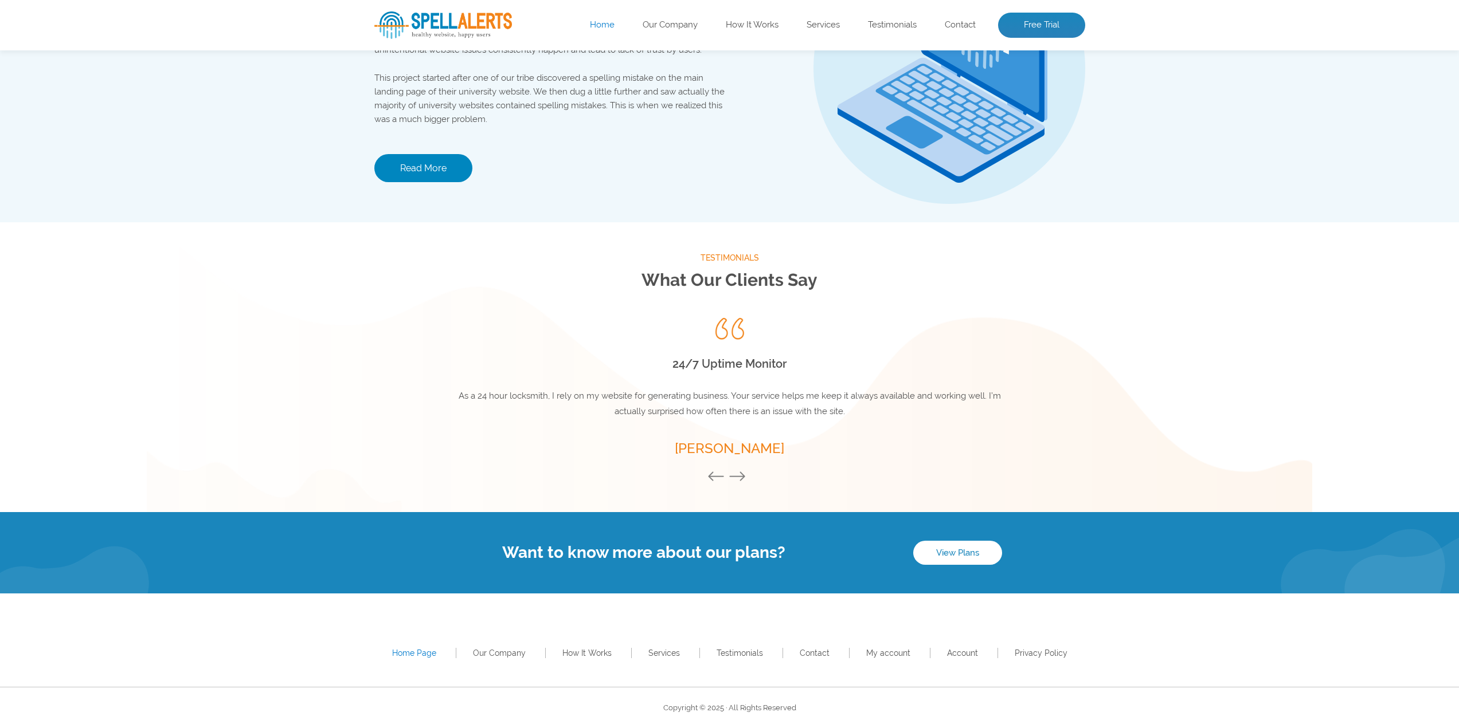 The width and height of the screenshot is (1459, 728). Describe the element at coordinates (644, 553) in the screenshot. I see `h4: Want to know more about our plans?` at that location.